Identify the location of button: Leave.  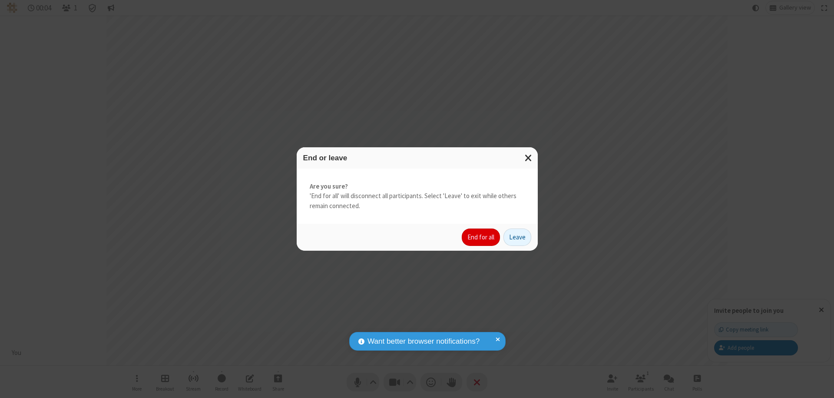
(517, 237).